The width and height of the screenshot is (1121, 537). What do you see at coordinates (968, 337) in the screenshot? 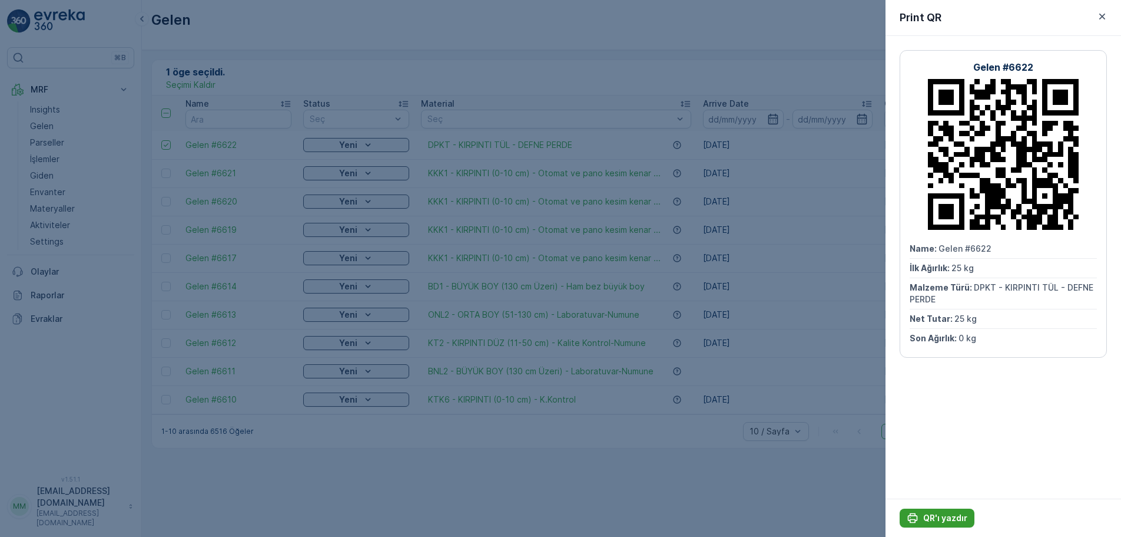
I see `span: 0 kg` at bounding box center [968, 337].